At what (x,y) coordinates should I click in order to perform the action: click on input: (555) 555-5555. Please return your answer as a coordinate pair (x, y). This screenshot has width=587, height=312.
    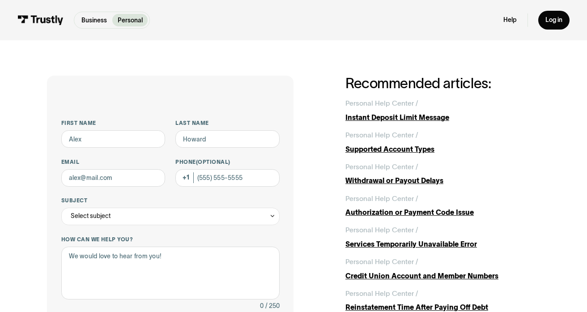
    Looking at the image, I should click on (227, 178).